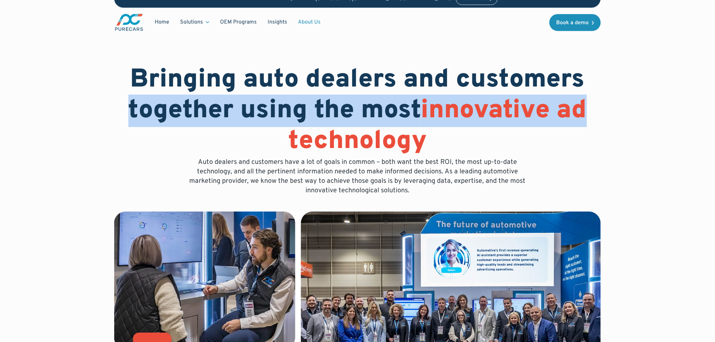 Image resolution: width=715 pixels, height=342 pixels. Describe the element at coordinates (238, 22) in the screenshot. I see `a: OEM Programs` at that location.